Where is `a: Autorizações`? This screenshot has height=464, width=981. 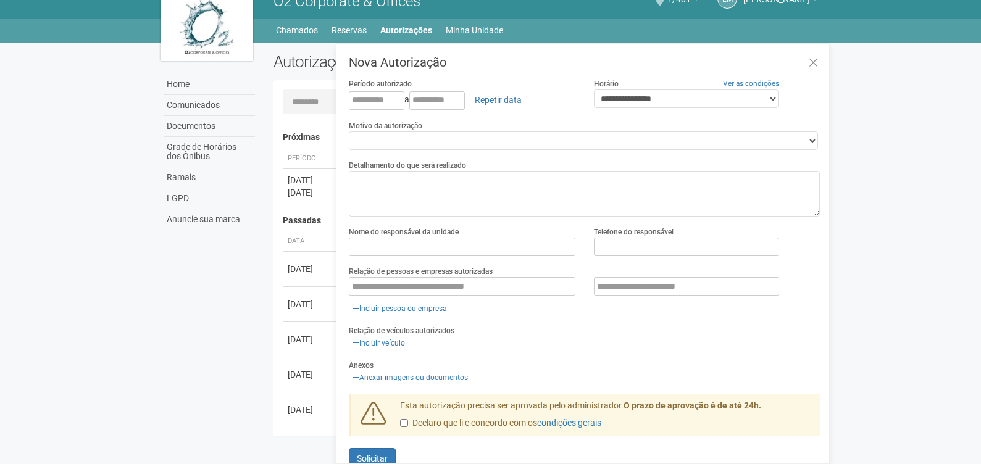
a: Autorizações is located at coordinates (406, 30).